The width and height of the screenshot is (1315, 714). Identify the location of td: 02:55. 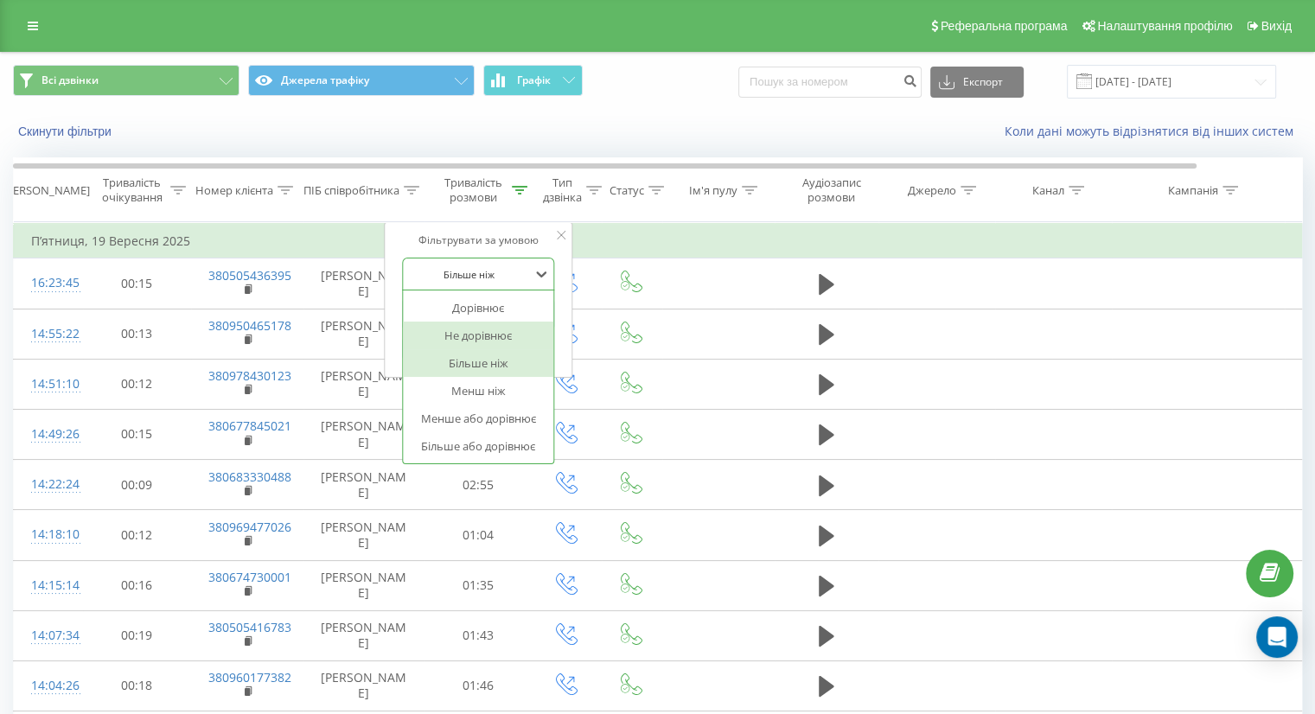
(478, 485).